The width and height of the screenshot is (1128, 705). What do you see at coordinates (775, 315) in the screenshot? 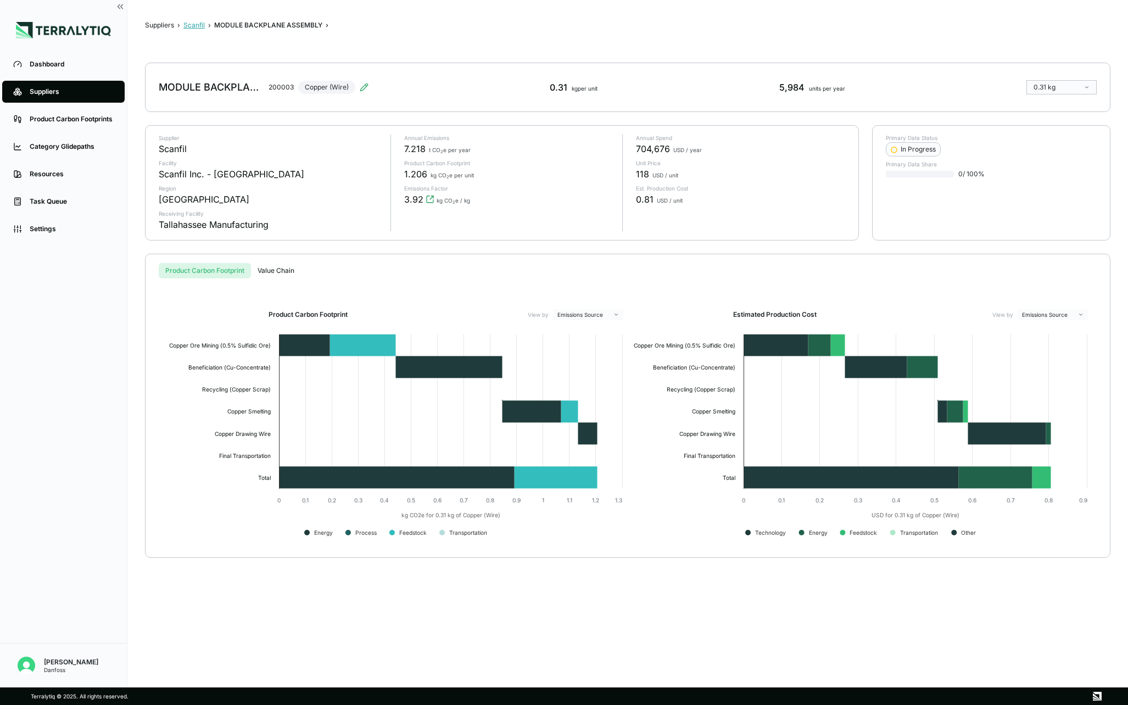
I see `h2: Estimated Production Cost` at bounding box center [775, 315].